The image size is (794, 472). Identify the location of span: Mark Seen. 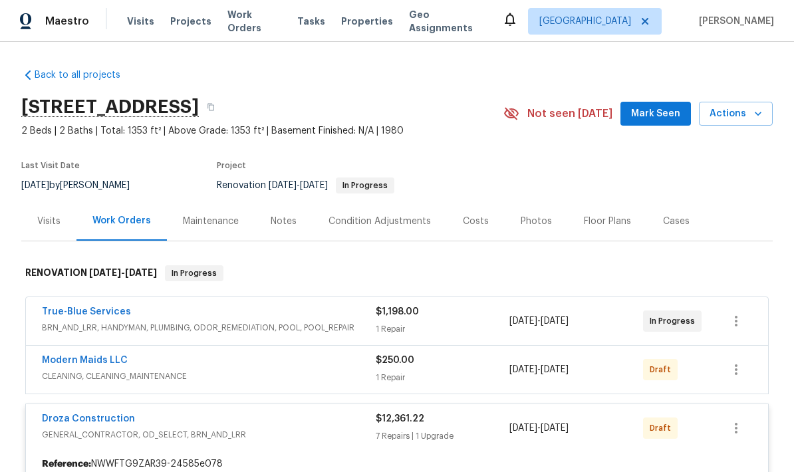
(656, 114).